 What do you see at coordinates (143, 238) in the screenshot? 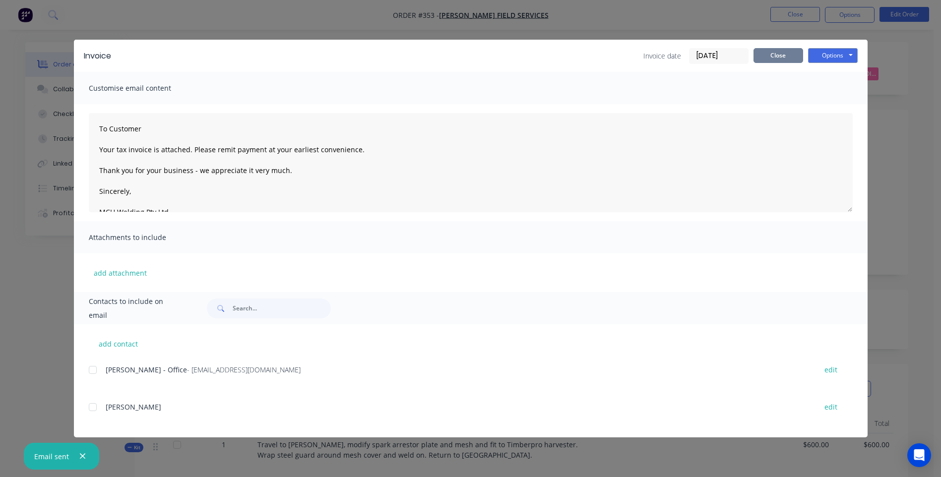
I see `span: Attachments to include` at bounding box center [143, 238].